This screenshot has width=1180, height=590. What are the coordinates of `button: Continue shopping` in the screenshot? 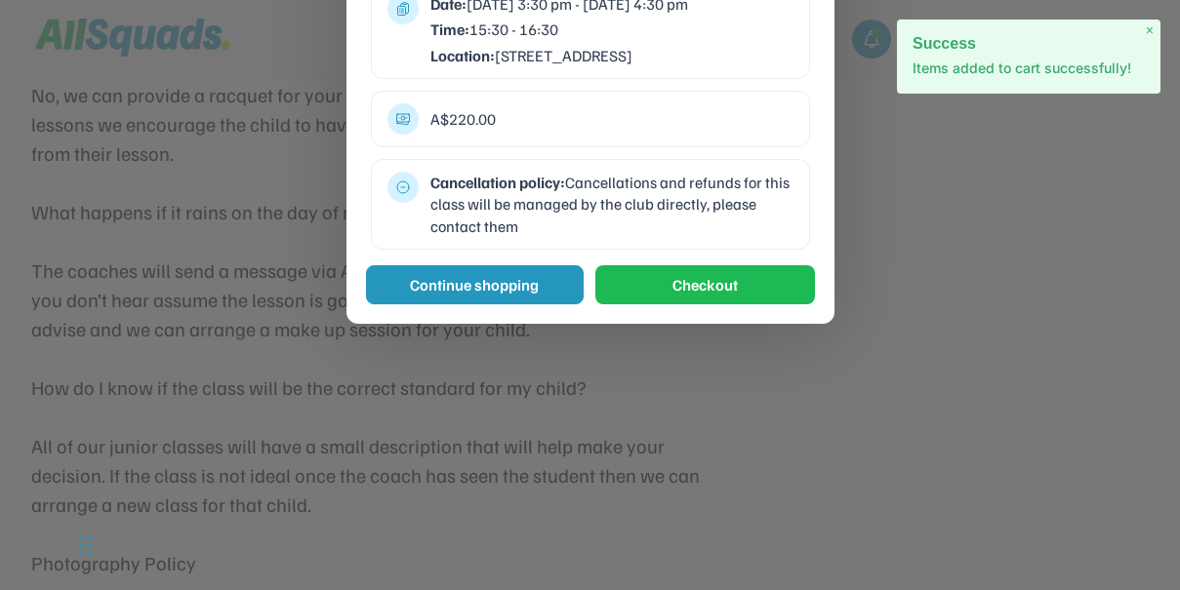 It's located at (474, 285).